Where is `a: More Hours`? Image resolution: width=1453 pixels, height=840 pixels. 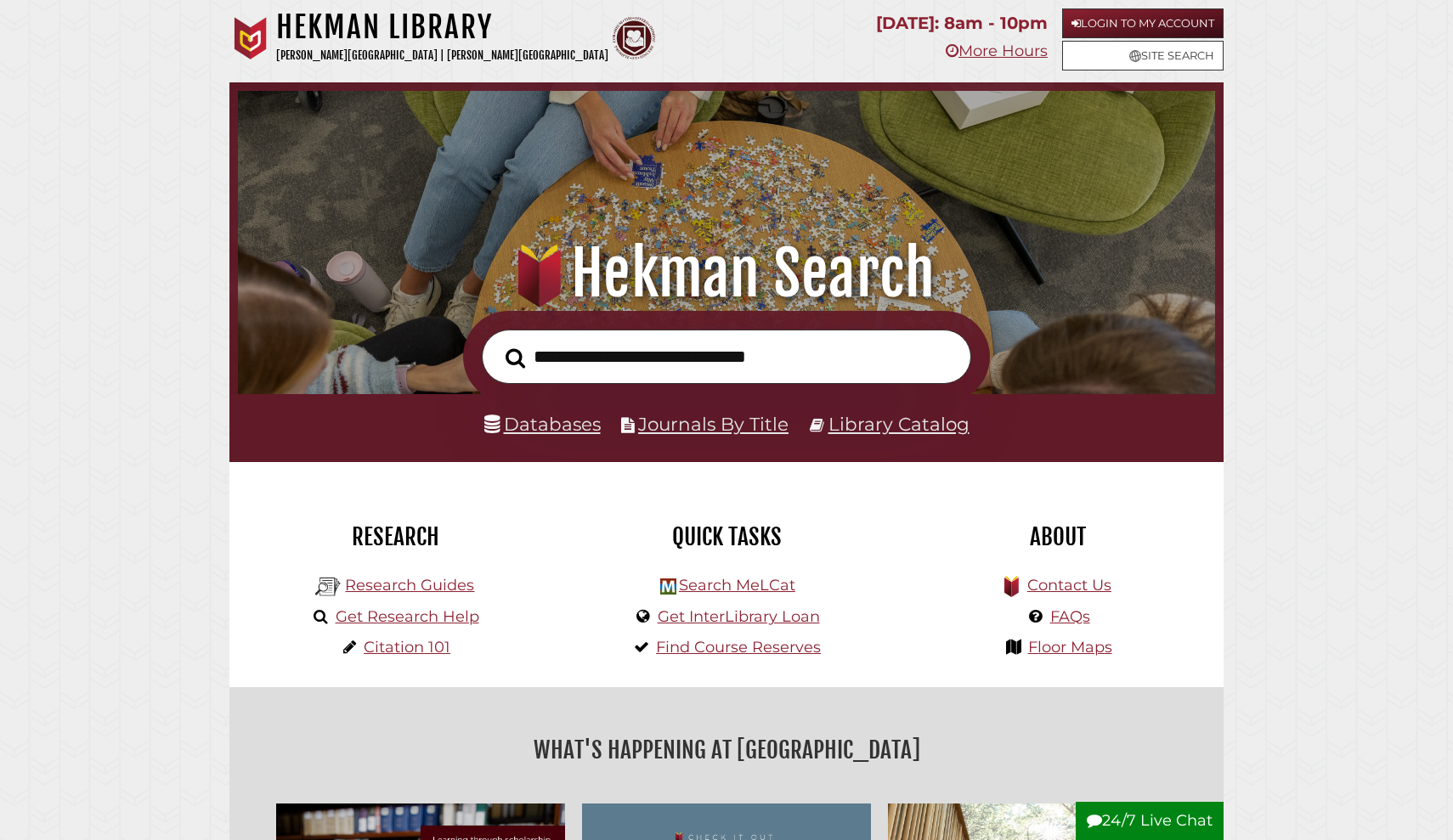 a: More Hours is located at coordinates (997, 51).